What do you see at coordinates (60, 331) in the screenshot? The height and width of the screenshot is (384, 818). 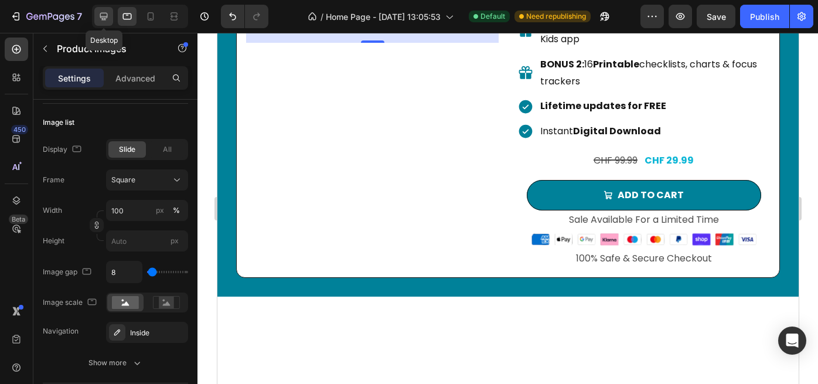 I see `div: Navigation` at bounding box center [60, 331].